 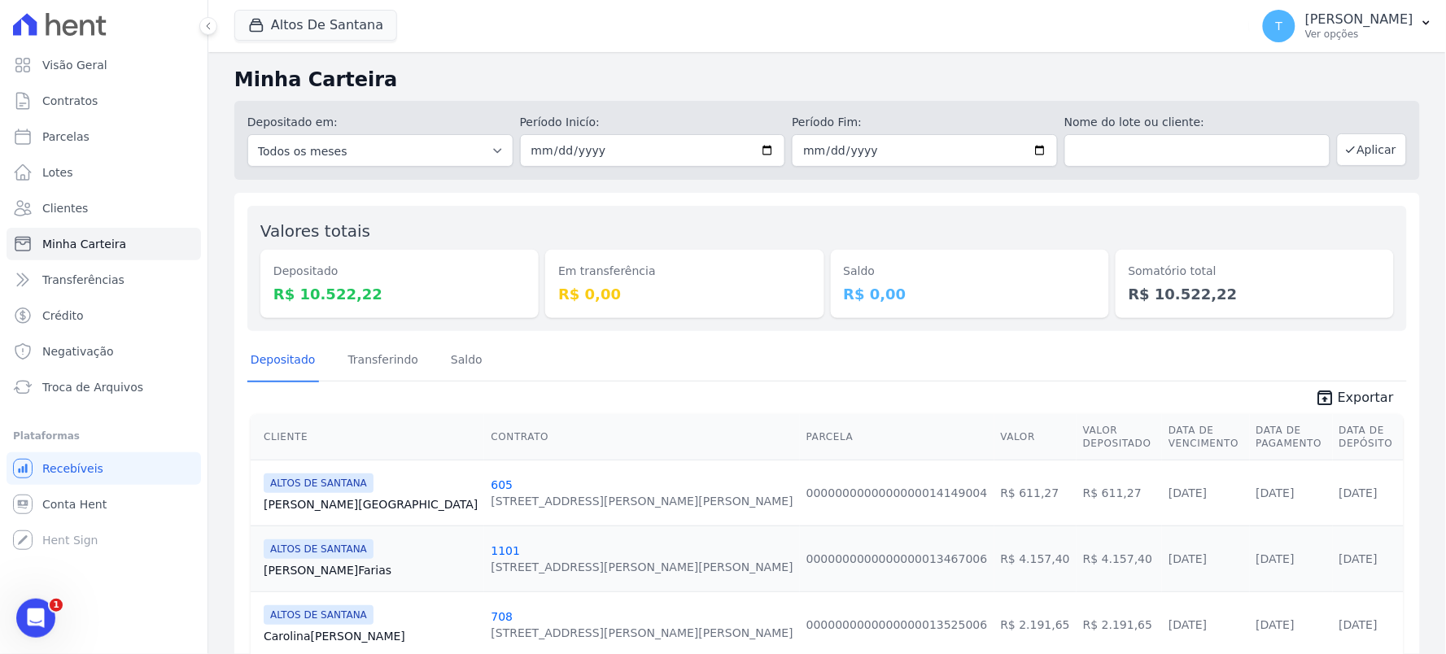 I want to click on span: Conta Hent, so click(x=74, y=504).